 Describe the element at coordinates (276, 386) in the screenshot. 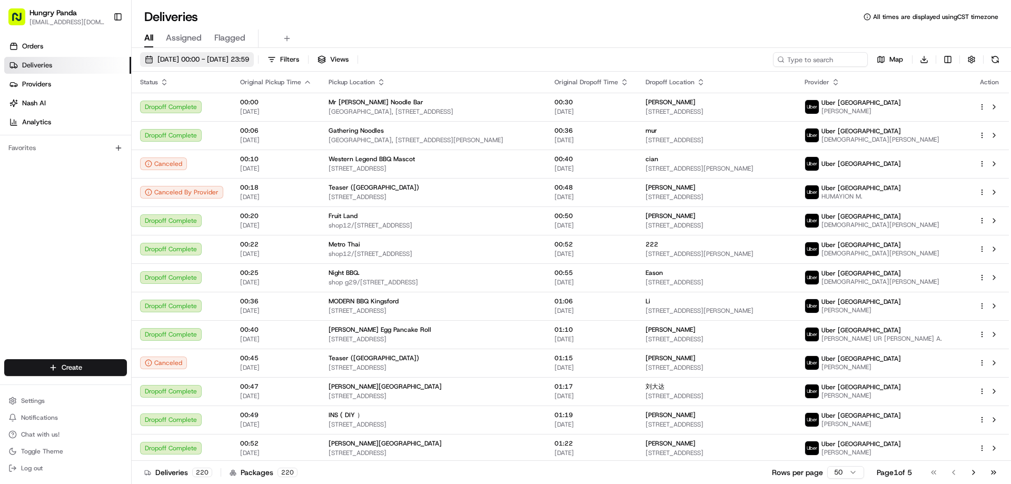

I see `span: 00:47` at that location.